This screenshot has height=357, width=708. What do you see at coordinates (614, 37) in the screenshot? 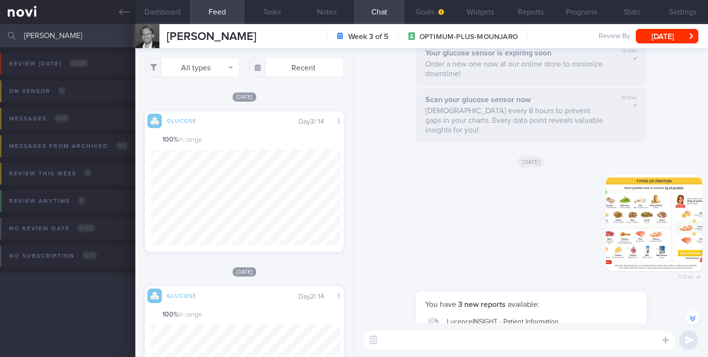
I see `span: Review By` at bounding box center [614, 37].